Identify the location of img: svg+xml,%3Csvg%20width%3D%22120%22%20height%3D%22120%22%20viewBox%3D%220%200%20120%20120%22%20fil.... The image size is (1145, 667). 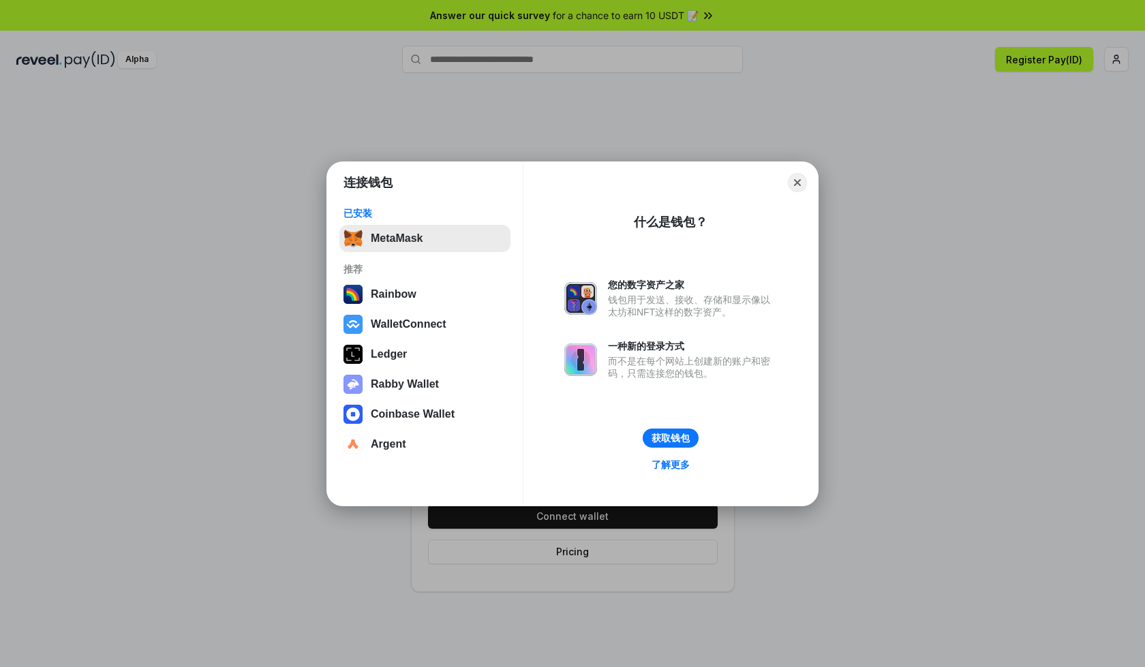
(353, 295).